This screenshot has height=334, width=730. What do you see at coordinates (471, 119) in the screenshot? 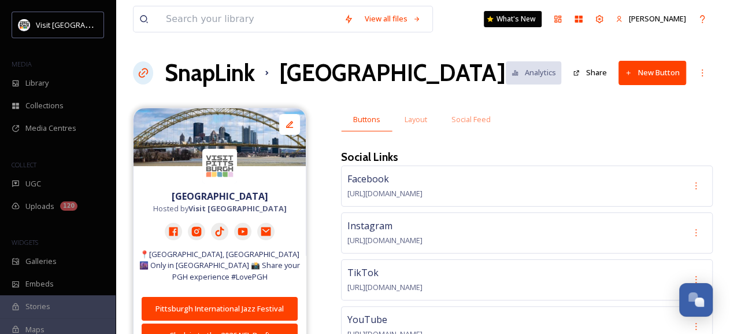
I see `span: Social Feed` at bounding box center [471, 119].